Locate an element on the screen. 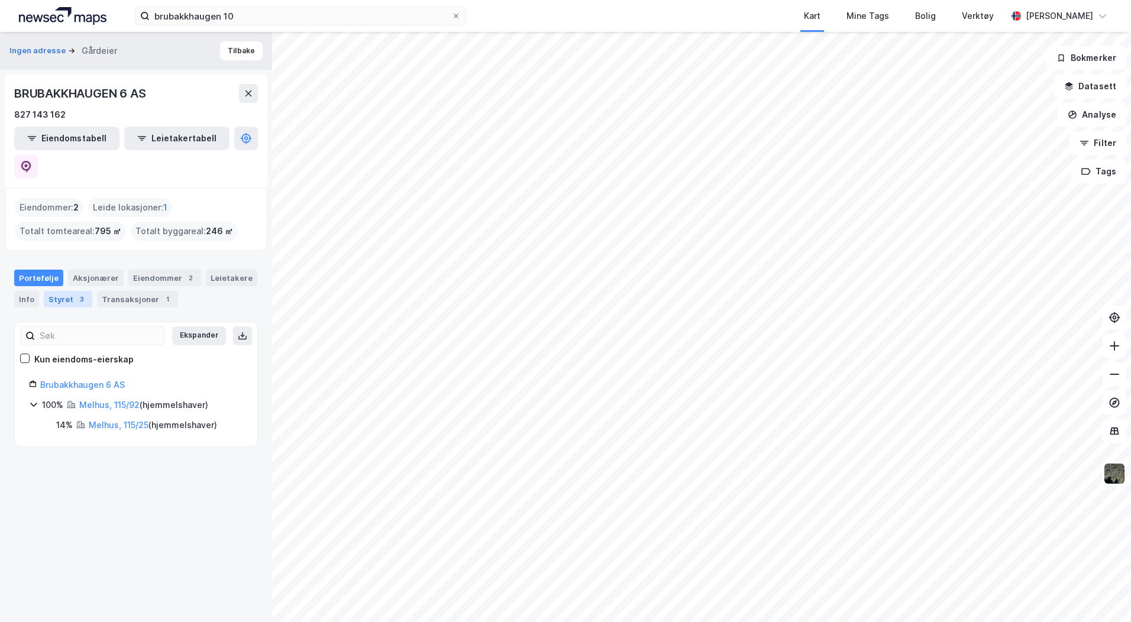  input: Søk is located at coordinates (99, 336).